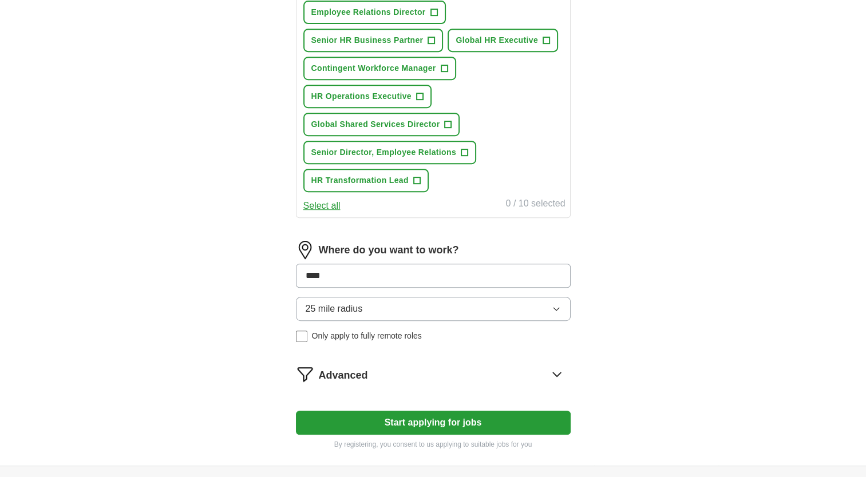 The height and width of the screenshot is (477, 866). I want to click on p: By registering, you consent to us applying to suitable jobs for you, so click(433, 445).